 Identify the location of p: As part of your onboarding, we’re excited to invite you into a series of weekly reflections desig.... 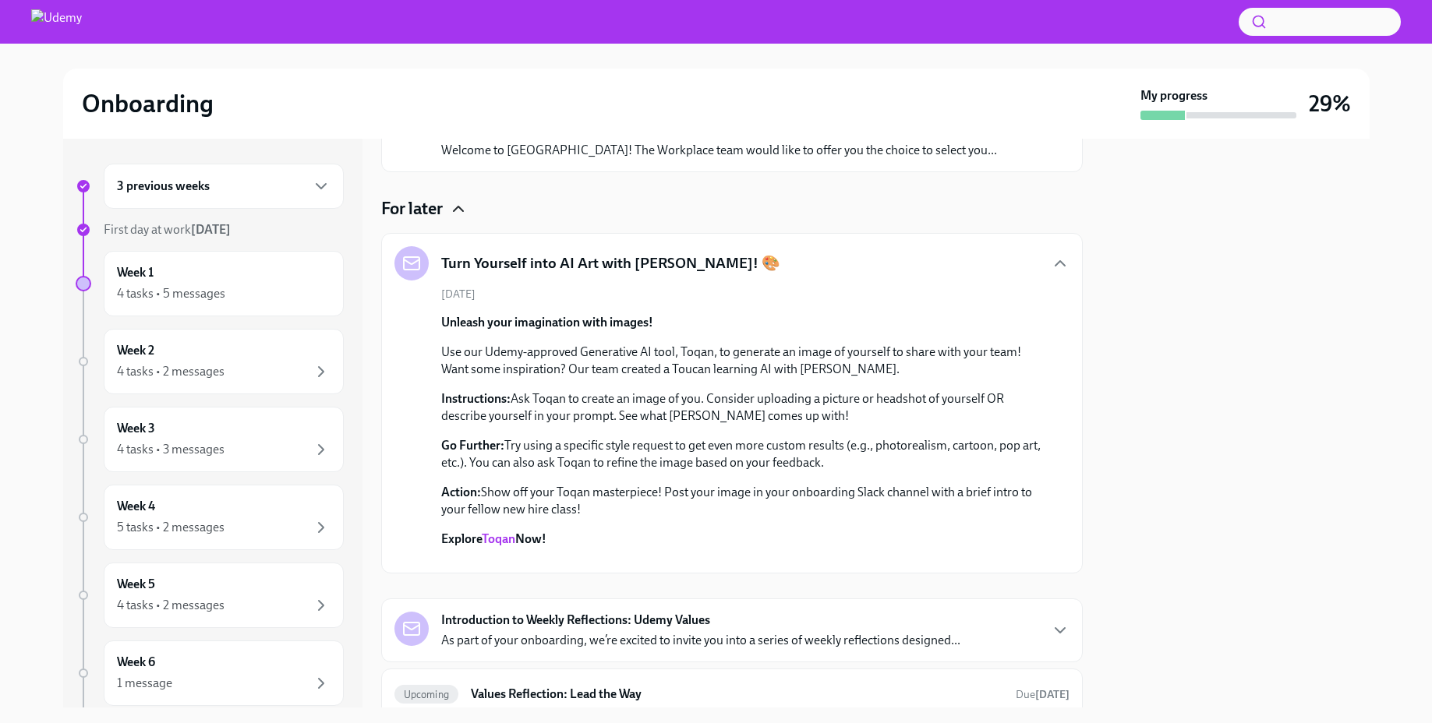
(701, 641).